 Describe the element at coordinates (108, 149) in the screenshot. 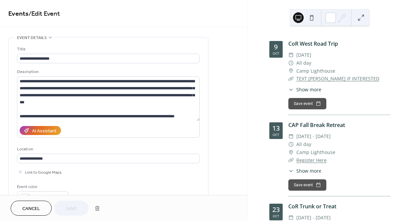

I see `div: Location` at that location.